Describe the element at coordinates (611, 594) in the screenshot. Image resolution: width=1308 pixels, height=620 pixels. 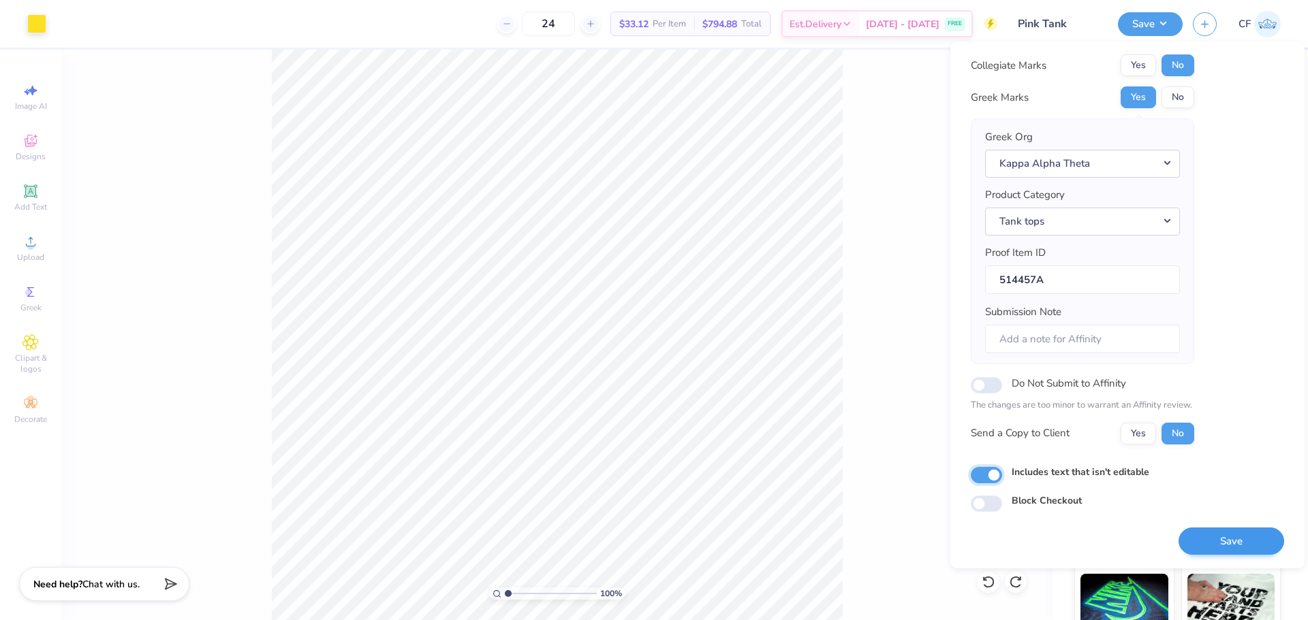
I see `span: 100 %` at that location.